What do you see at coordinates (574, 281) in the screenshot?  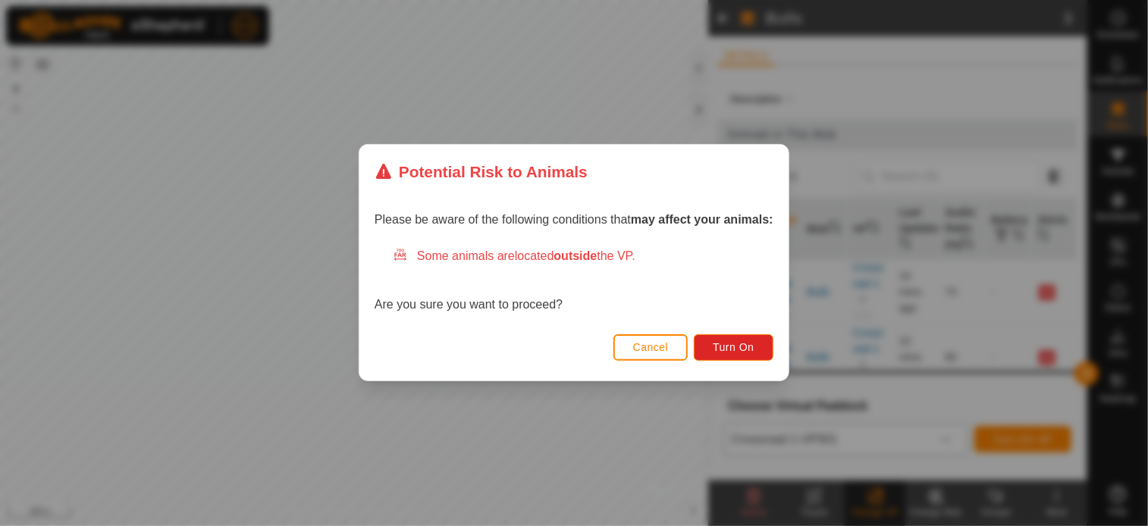 I see `div: Are you sure you want to proceed?` at bounding box center [574, 281].